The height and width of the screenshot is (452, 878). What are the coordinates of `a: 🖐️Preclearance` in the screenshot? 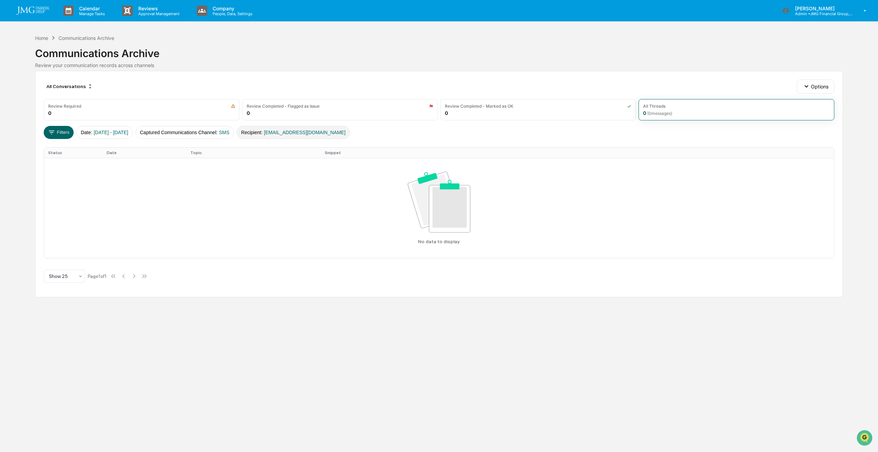 It's located at (25, 90).